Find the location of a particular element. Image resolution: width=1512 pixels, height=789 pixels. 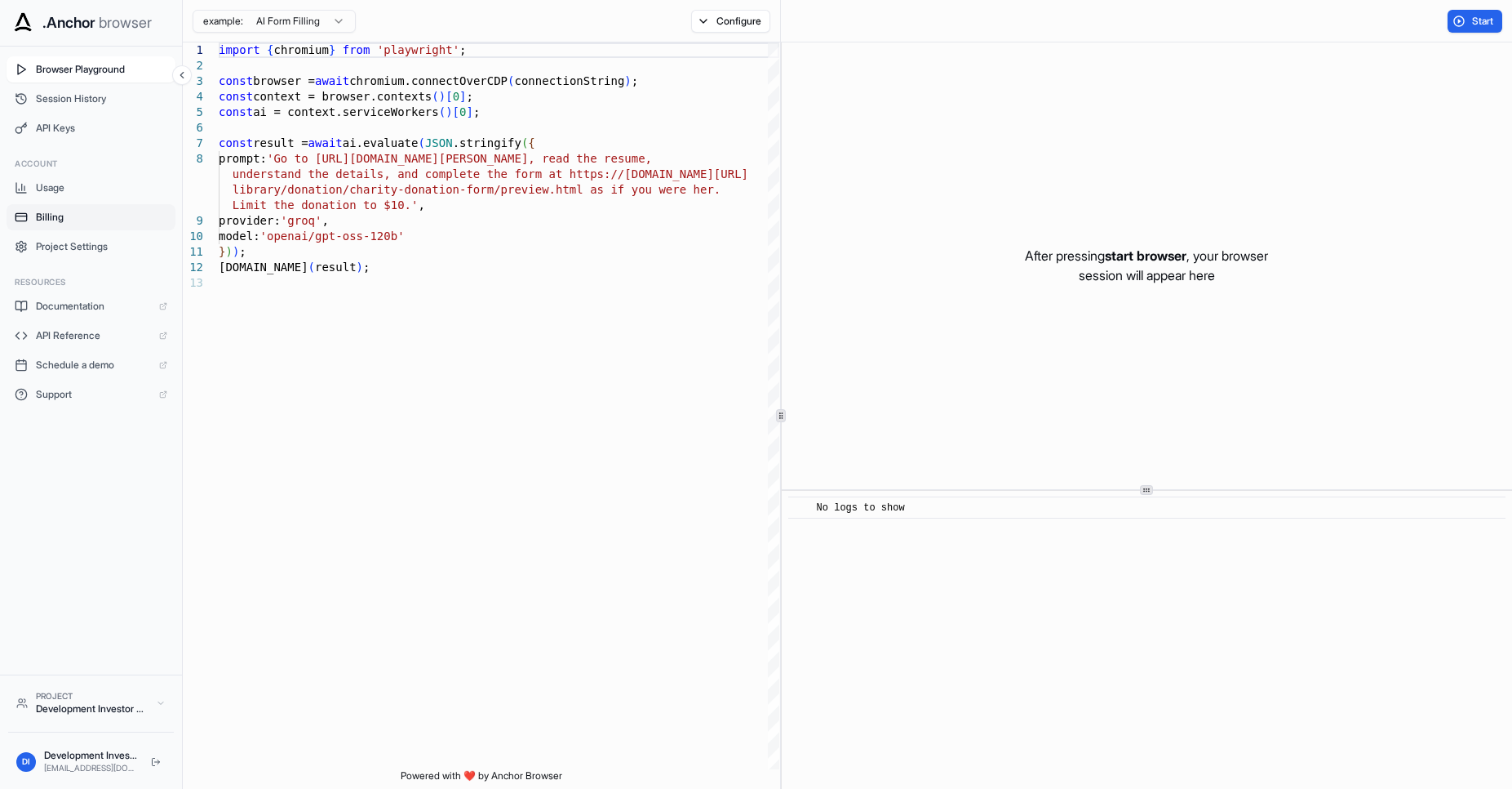

div: 6 is located at coordinates (192, 127).